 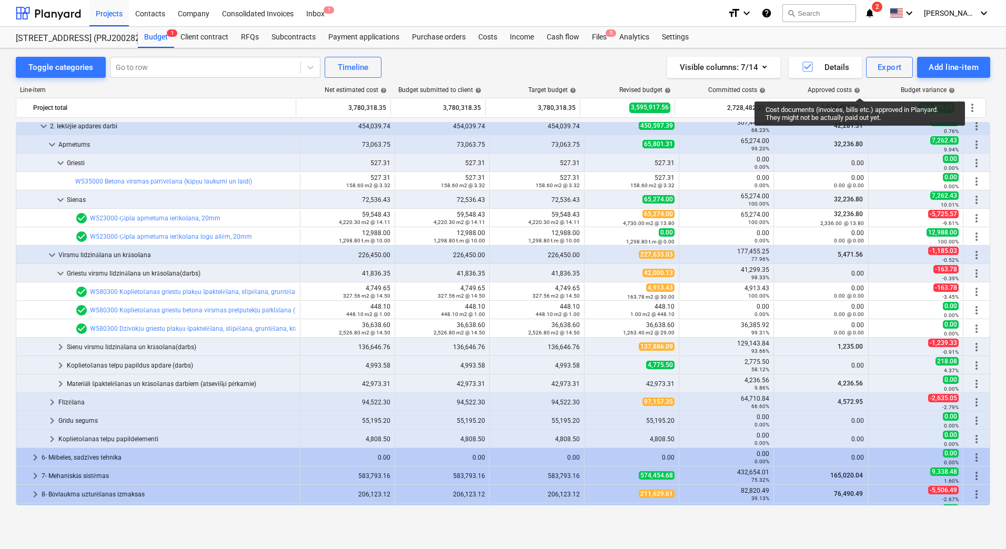 What do you see at coordinates (442, 200) in the screenshot?
I see `div: 72,536.43` at bounding box center [442, 200].